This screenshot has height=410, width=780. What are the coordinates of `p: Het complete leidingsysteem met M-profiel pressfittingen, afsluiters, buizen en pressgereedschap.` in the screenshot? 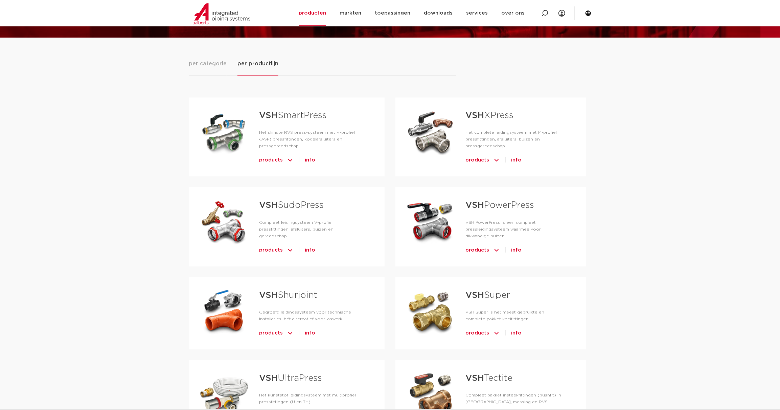 It's located at (515, 139).